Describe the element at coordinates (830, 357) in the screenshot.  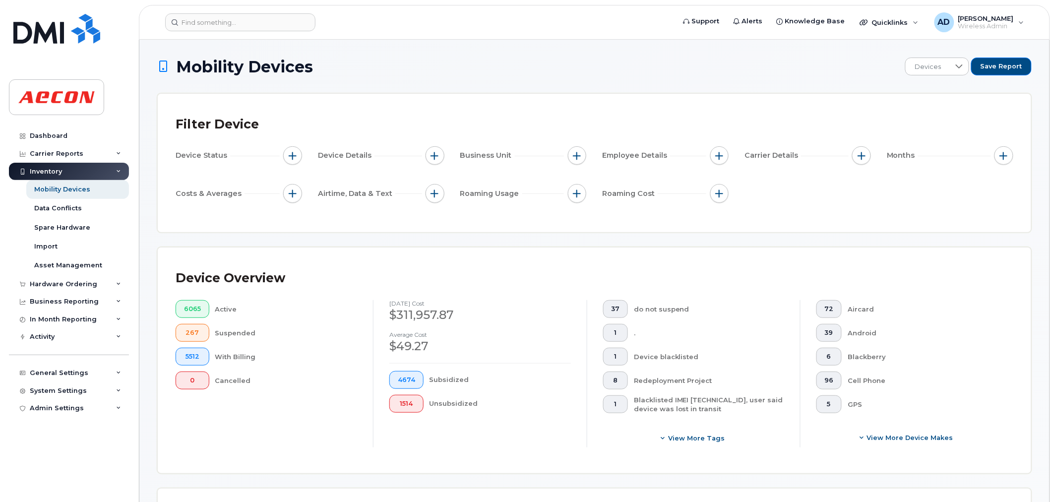
I see `button: 6` at that location.